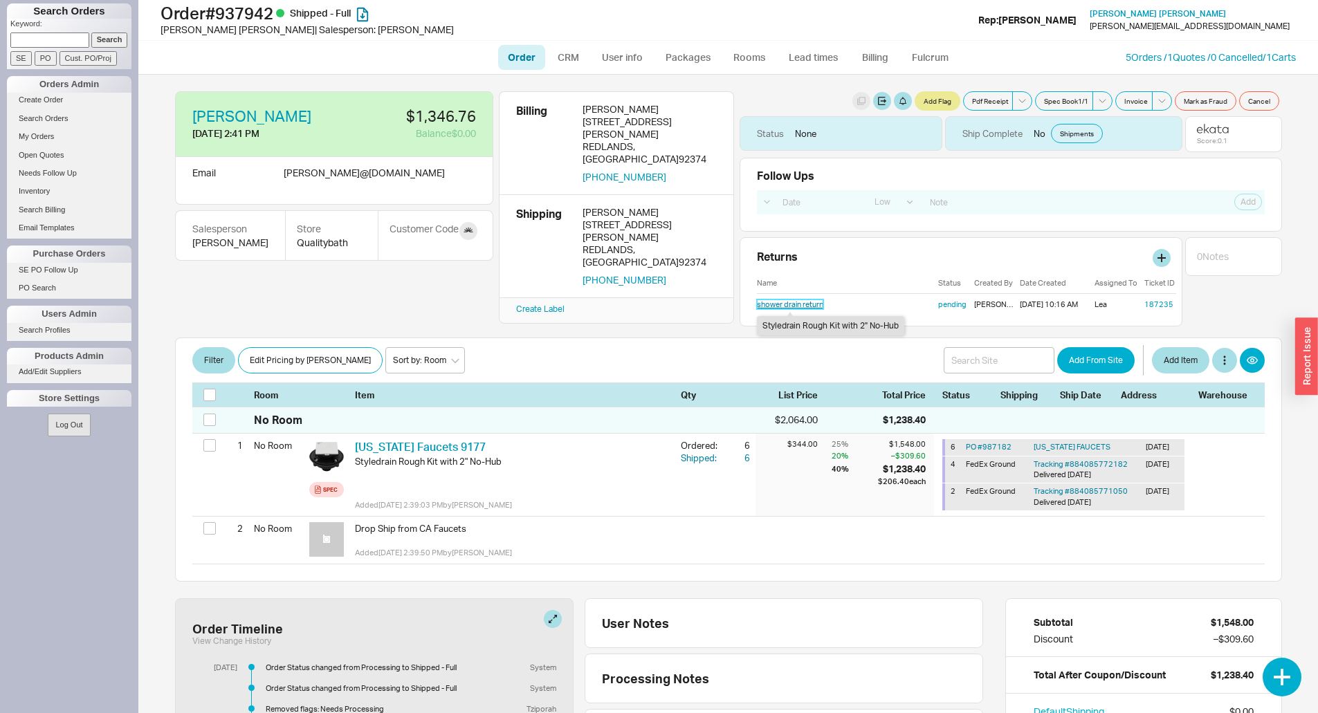 The height and width of the screenshot is (713, 1318). What do you see at coordinates (331, 229) in the screenshot?
I see `div: Store` at bounding box center [331, 229].